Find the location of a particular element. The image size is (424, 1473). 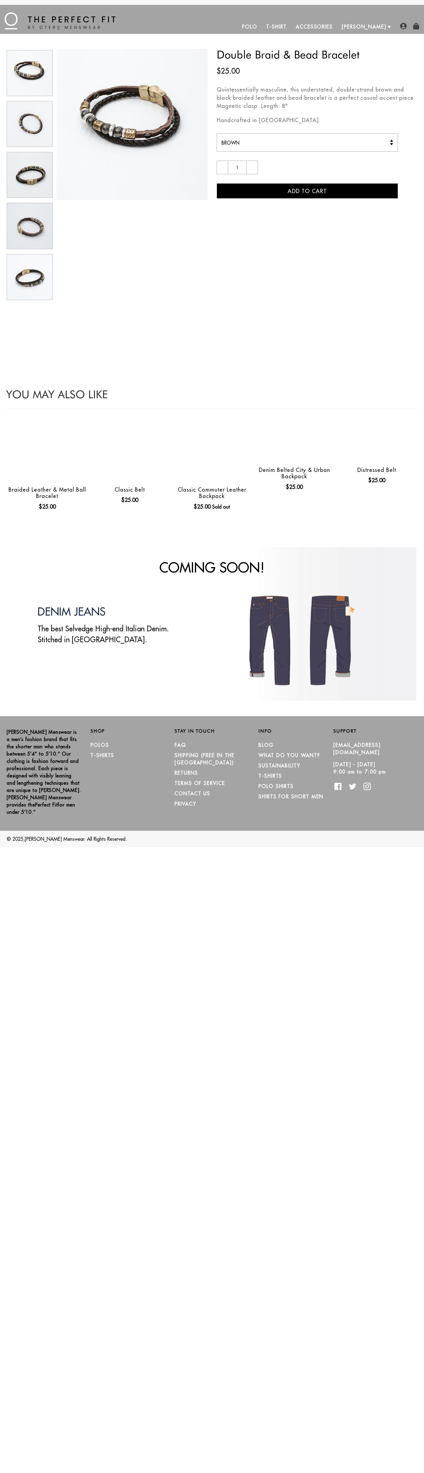

h3: Double Braid & Bead Bracelet is located at coordinates (317, 55).